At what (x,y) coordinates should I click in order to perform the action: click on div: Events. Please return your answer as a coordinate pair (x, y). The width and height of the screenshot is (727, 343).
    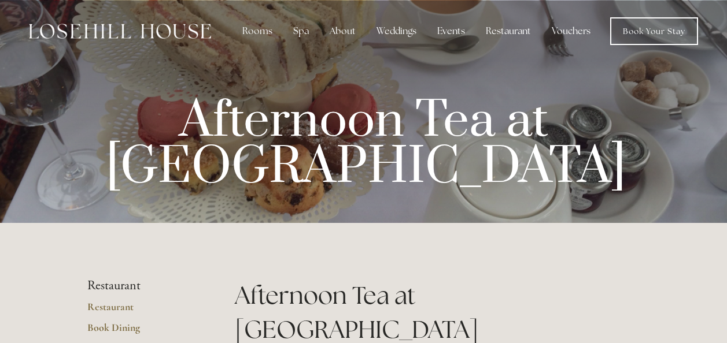
    Looking at the image, I should click on (451, 31).